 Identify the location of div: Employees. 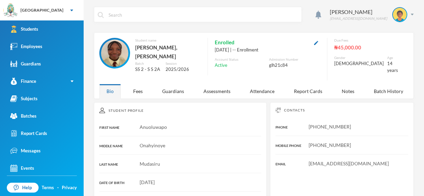
(26, 46).